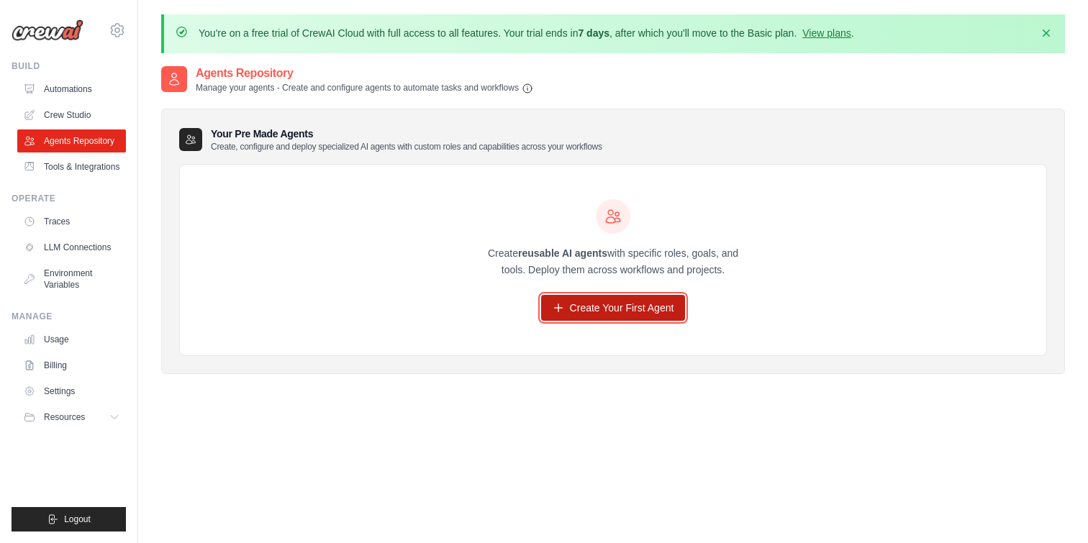 The height and width of the screenshot is (543, 1088). I want to click on a: Automations, so click(71, 89).